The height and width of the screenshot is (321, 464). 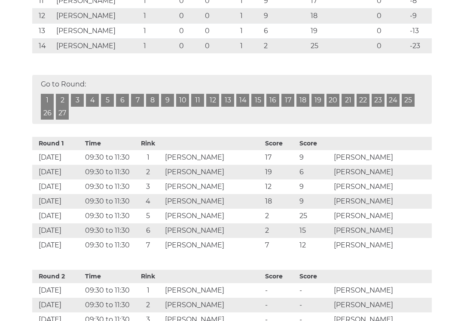 What do you see at coordinates (153, 100) in the screenshot?
I see `a: 8` at bounding box center [153, 100].